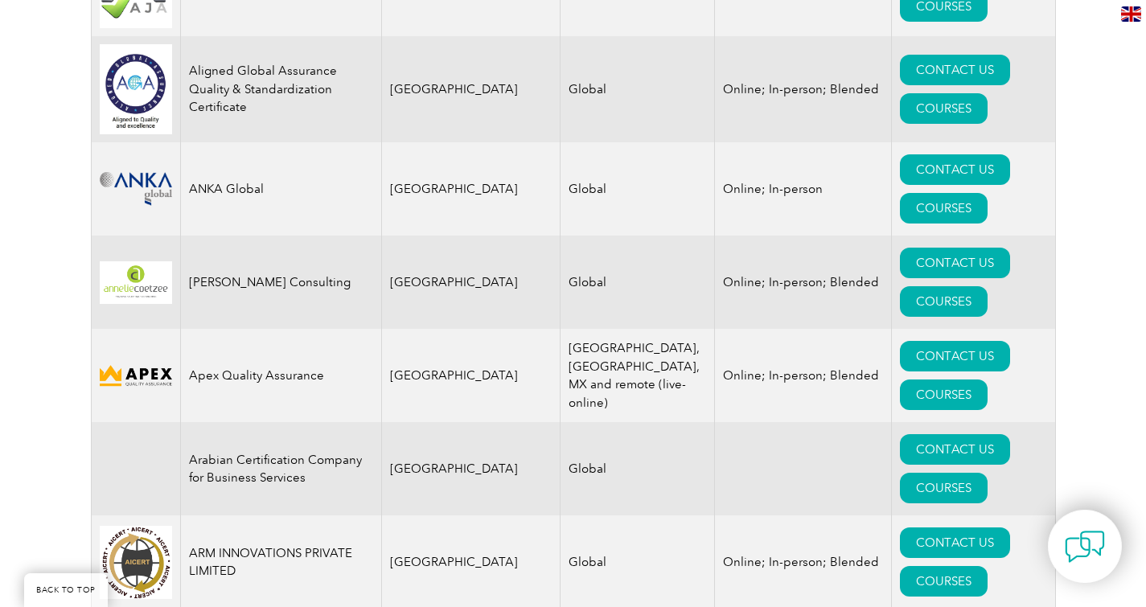 Image resolution: width=1146 pixels, height=607 pixels. I want to click on img: cdfe6d45-392f-f011-8c4d-000d3ad1ee32-logo.png, so click(136, 376).